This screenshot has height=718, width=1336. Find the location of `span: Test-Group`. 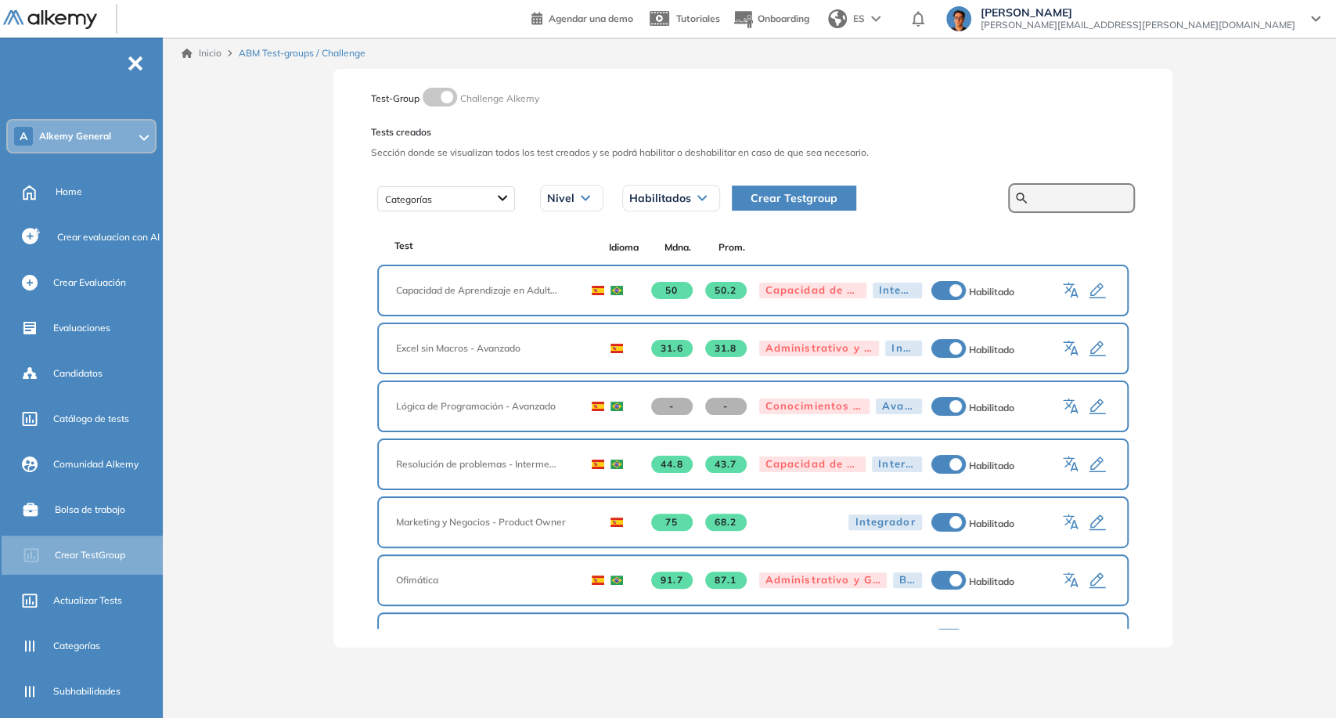

span: Test-Group is located at coordinates (395, 98).